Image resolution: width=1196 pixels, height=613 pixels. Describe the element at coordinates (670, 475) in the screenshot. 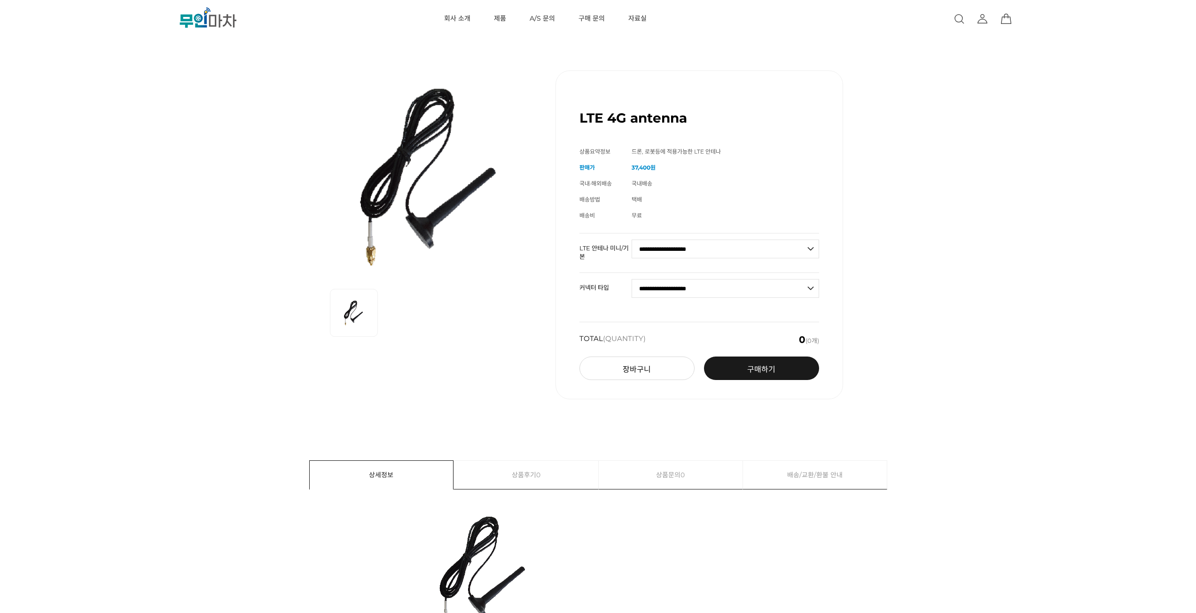

I see `a: 상품문의0` at that location.